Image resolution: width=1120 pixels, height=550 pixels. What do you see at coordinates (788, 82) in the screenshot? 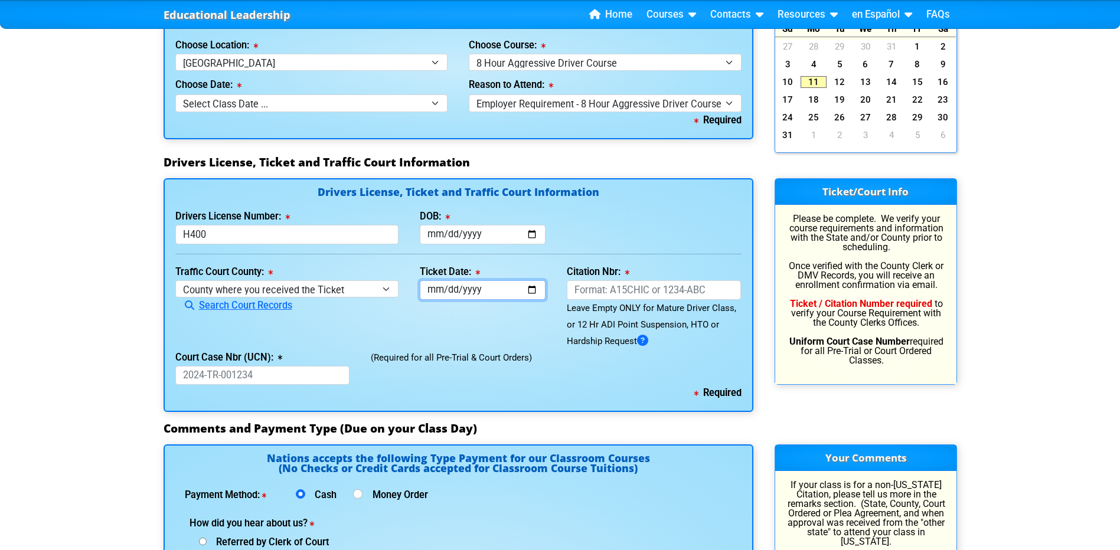
I see `a: 10` at bounding box center [788, 82].